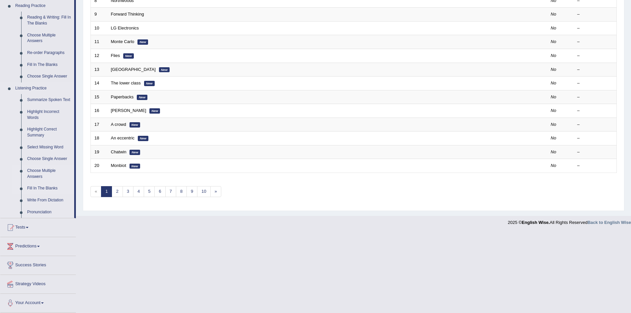 This screenshot has width=631, height=313. I want to click on a: Re-order Paragraphs, so click(49, 53).